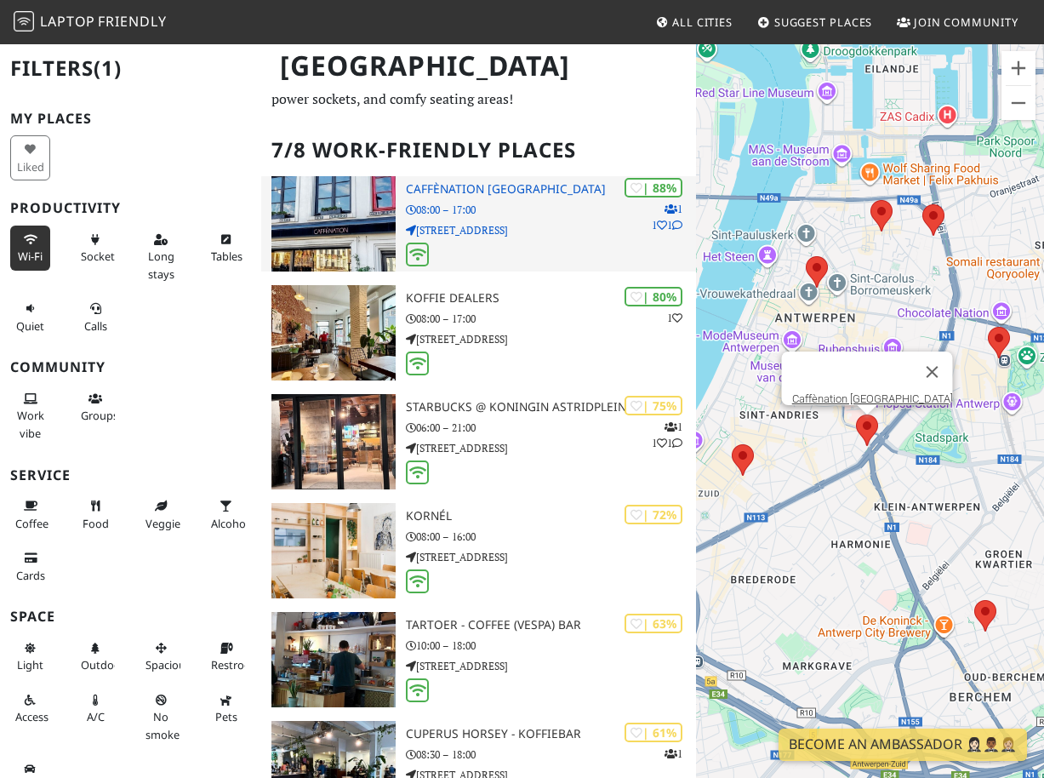 This screenshot has height=778, width=1044. Describe the element at coordinates (24, 21) in the screenshot. I see `img: LaptopFriendly` at that location.